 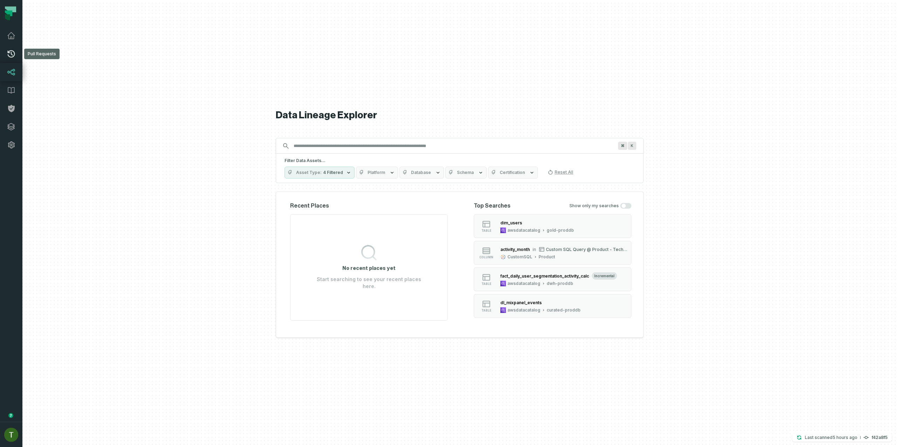 What do you see at coordinates (460, 115) in the screenshot?
I see `h1: Data Lineage Explorer` at bounding box center [460, 115].